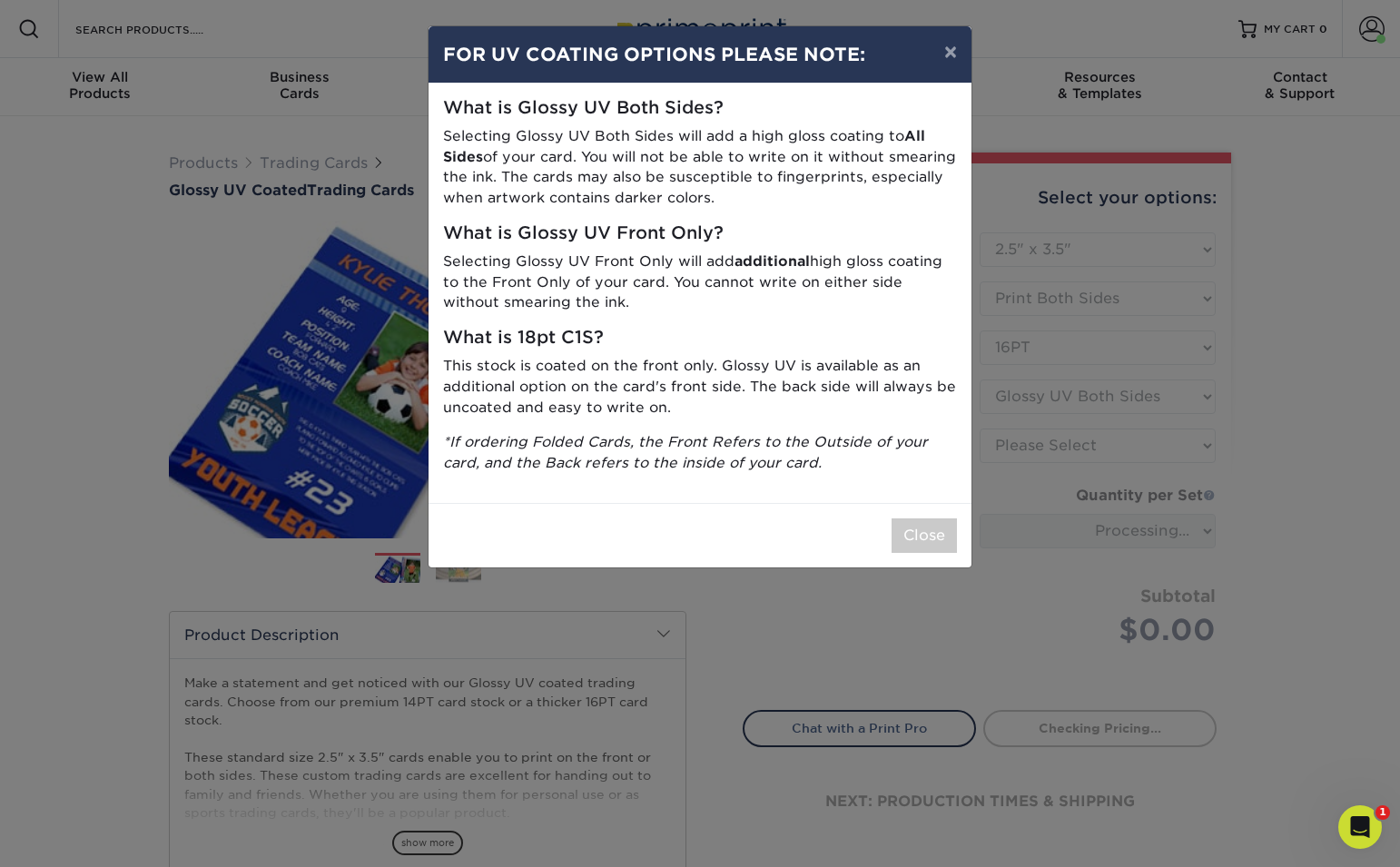  I want to click on strong: additional, so click(771, 260).